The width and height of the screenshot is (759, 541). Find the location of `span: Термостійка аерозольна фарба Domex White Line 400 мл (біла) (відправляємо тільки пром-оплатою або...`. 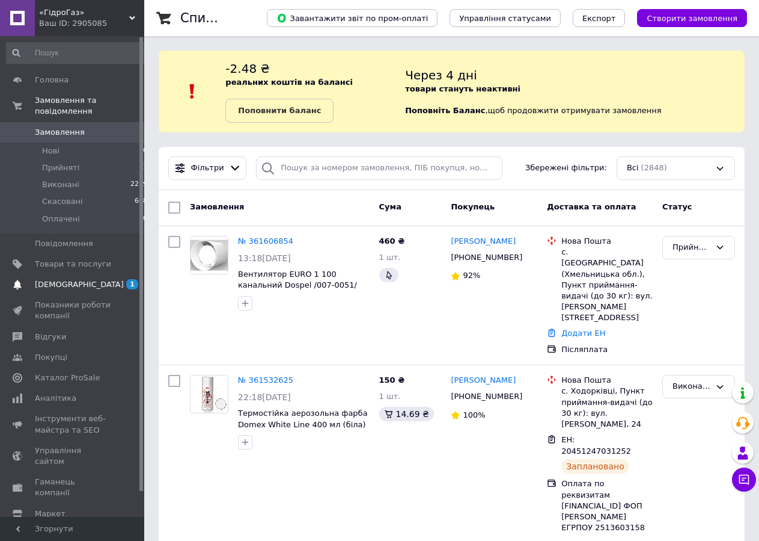

span: Термостійка аерозольна фарба Domex White Line 400 мл (біла) (відправляємо тільки пром-оплатою або... is located at coordinates (303, 435).